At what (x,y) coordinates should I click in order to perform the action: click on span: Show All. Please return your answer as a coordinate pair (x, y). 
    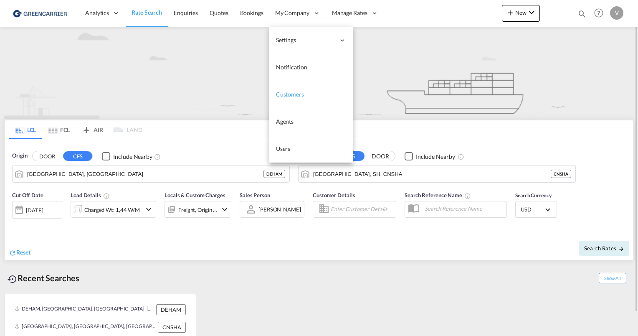
    Looking at the image, I should click on (612, 278).